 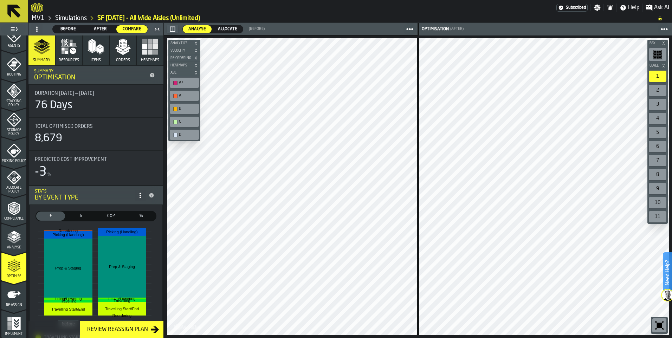 What do you see at coordinates (14, 132) in the screenshot?
I see `span: Storage Policy` at bounding box center [14, 132].